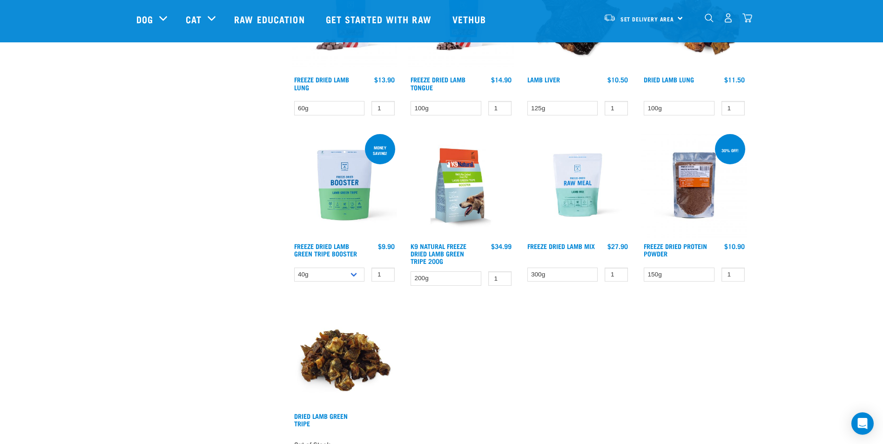 This screenshot has width=883, height=444. I want to click on img: FD Protein Powder, so click(694, 185).